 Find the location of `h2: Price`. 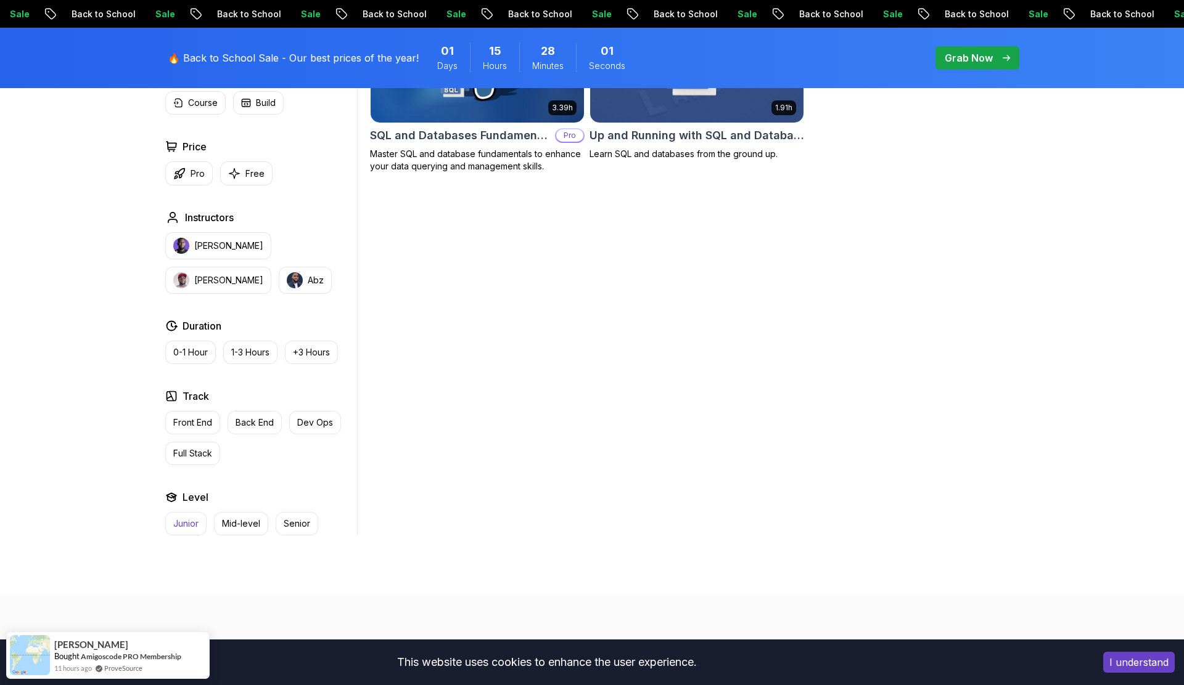

h2: Price is located at coordinates (194, 147).